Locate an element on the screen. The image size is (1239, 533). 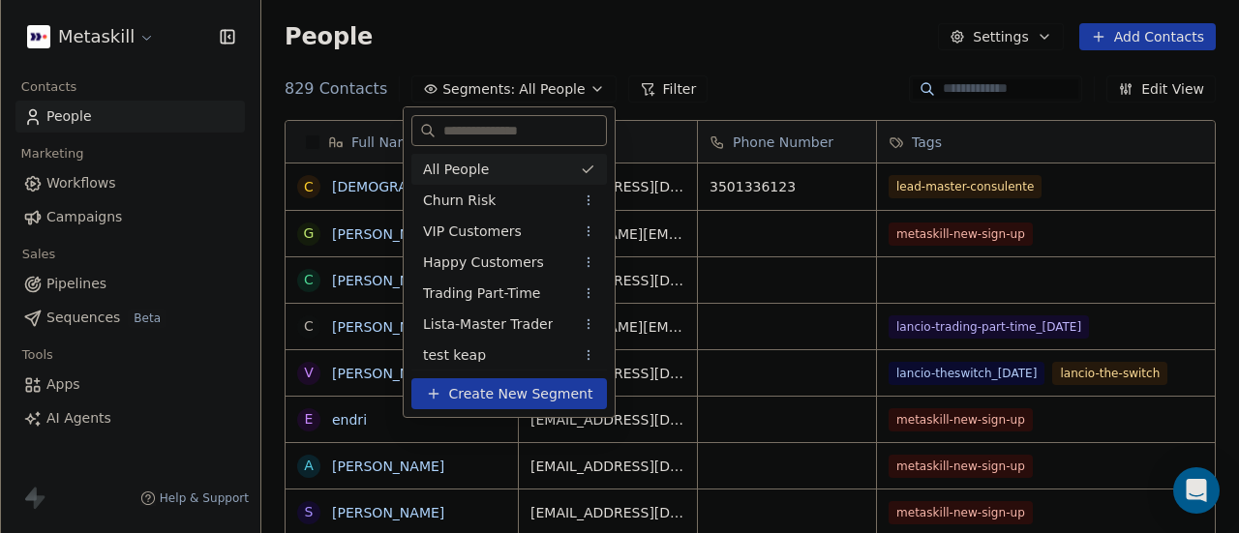
span: Create New Segment is located at coordinates (521, 394).